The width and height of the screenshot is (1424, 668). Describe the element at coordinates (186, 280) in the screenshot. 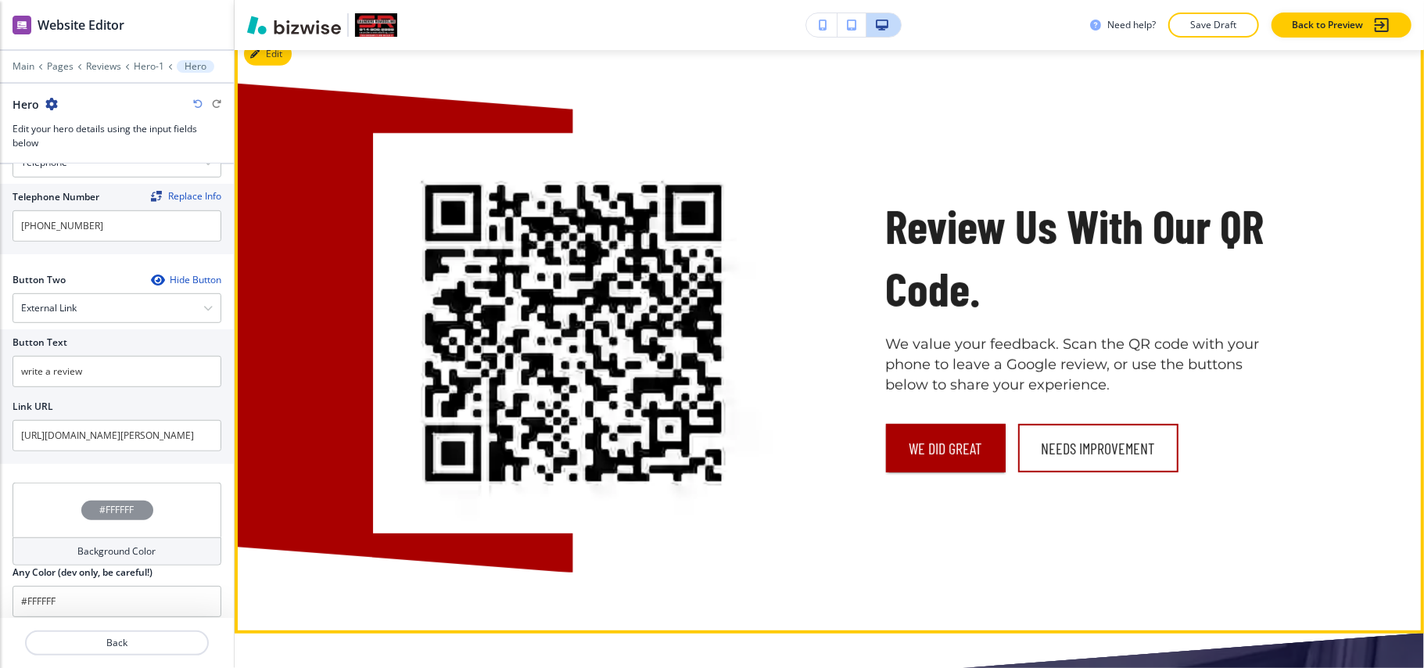

I see `button: Hide Button` at that location.